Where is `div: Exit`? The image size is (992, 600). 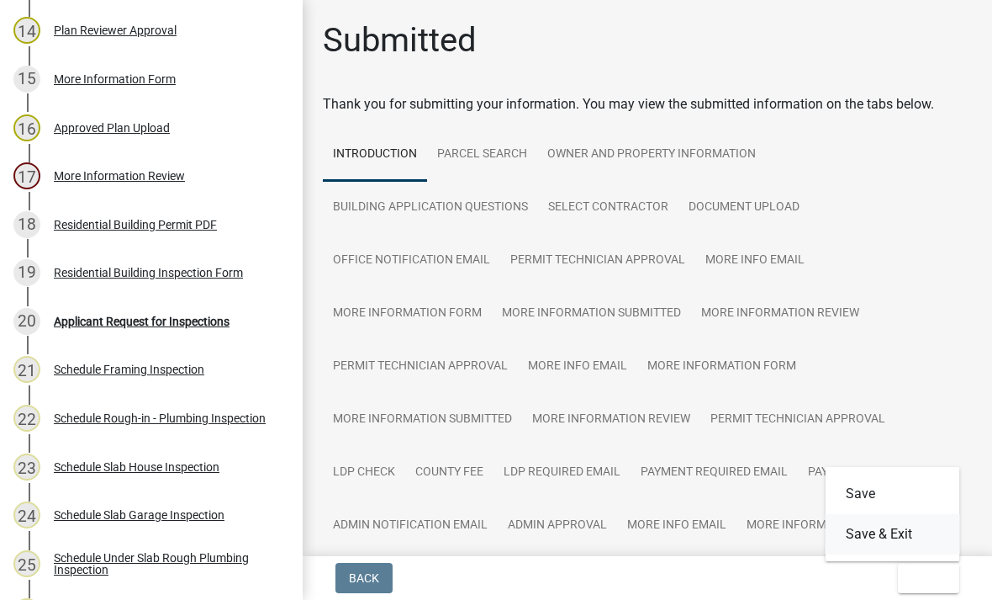 div: Exit is located at coordinates (893, 514).